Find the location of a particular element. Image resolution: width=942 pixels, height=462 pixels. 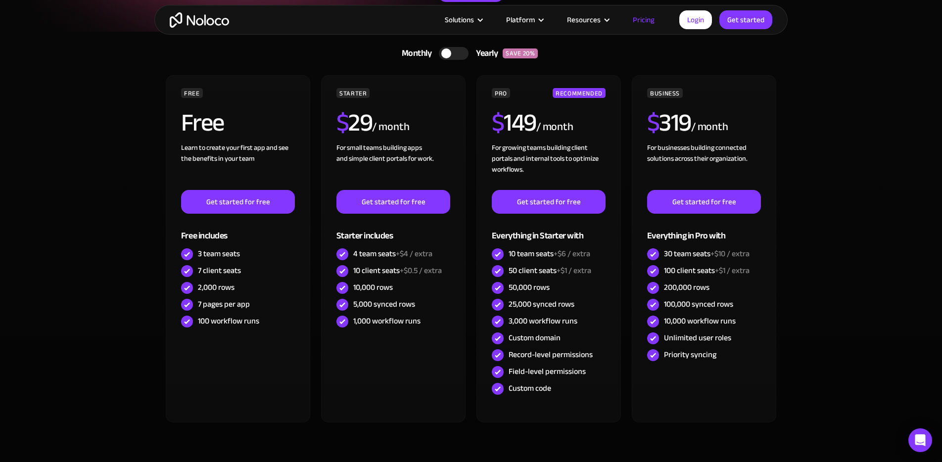

div: 25,000 synced rows is located at coordinates (541, 304).